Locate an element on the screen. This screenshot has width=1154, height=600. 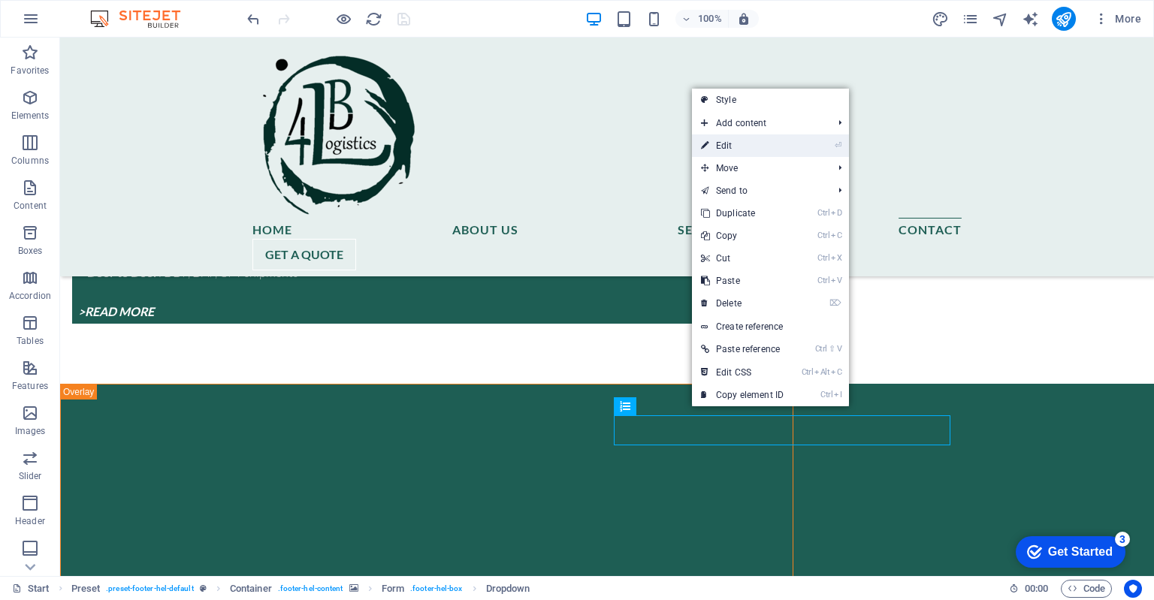
a: CtrlICopy element ID is located at coordinates (742, 395).